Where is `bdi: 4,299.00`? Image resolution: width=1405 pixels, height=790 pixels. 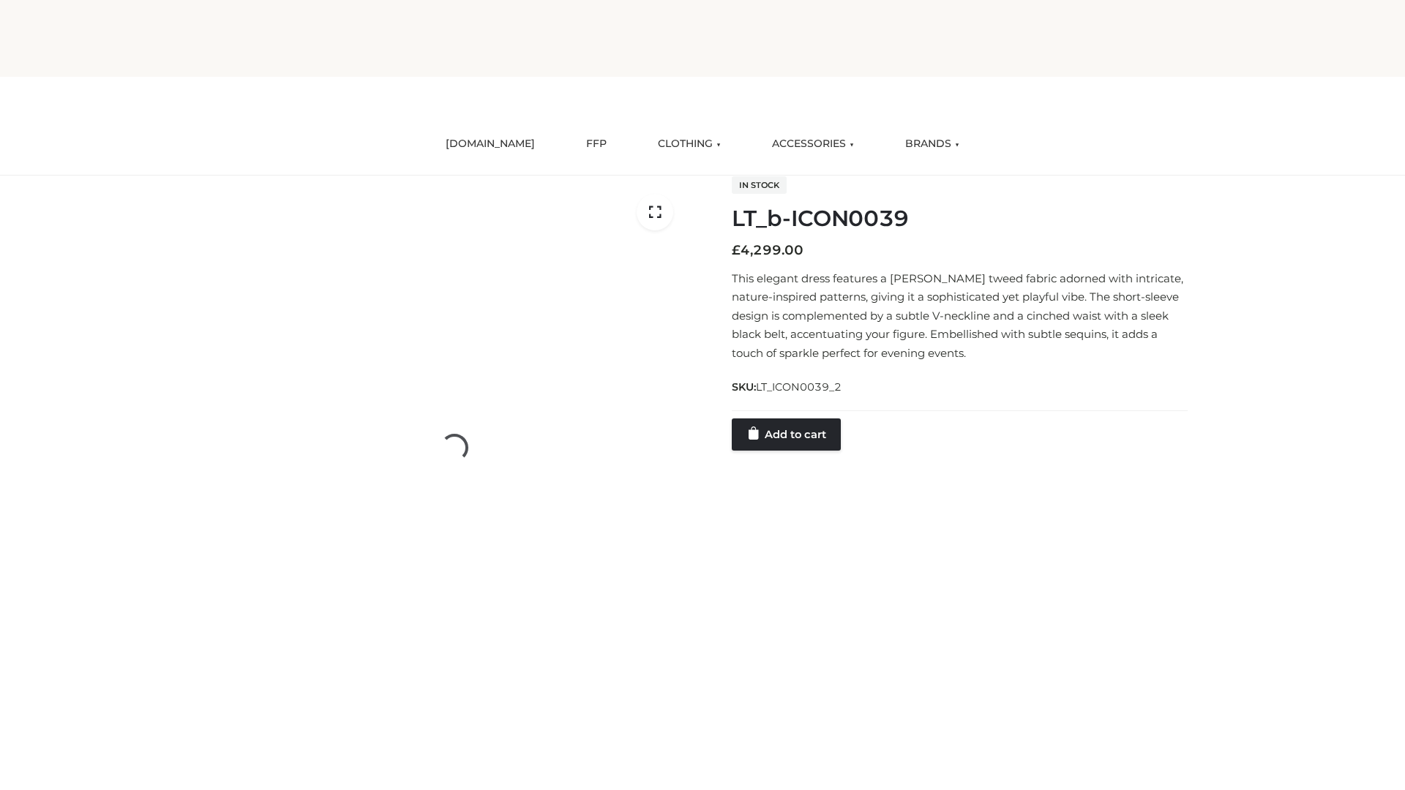 bdi: 4,299.00 is located at coordinates (768, 250).